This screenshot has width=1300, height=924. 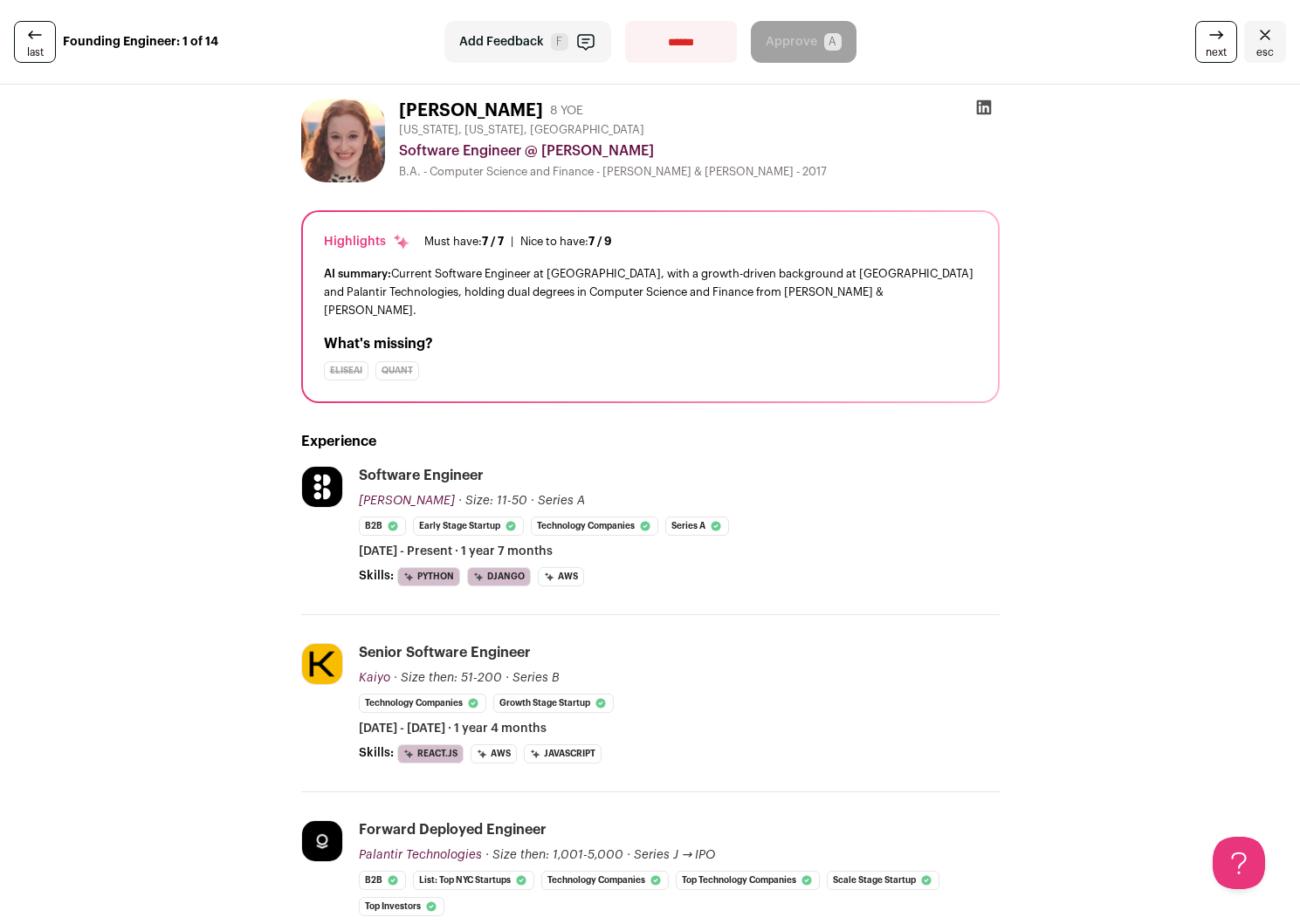 What do you see at coordinates (430, 754) in the screenshot?
I see `li: React.js` at bounding box center [430, 754].